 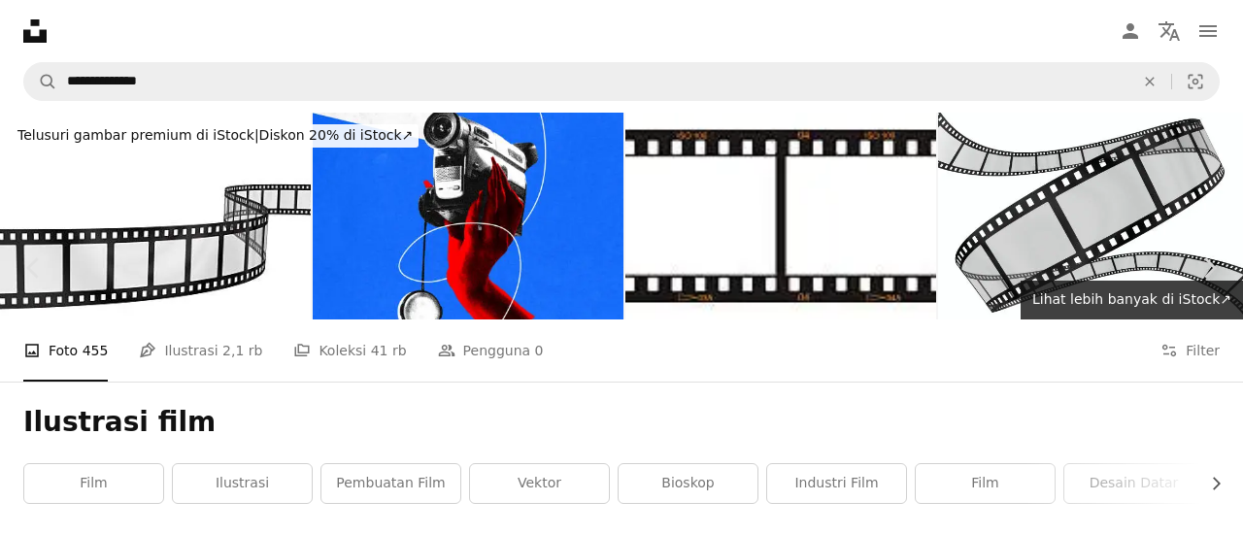 What do you see at coordinates (1209, 268) in the screenshot?
I see `a: Berikutnya` at bounding box center [1209, 268].